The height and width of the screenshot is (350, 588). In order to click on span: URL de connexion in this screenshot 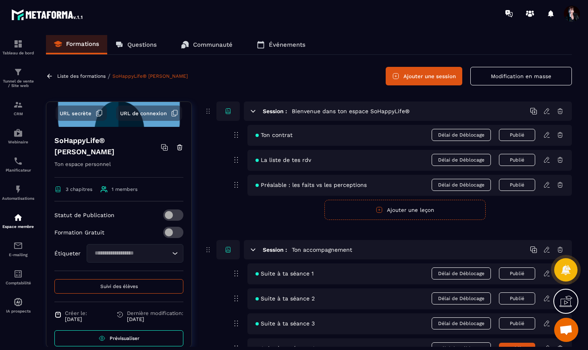, I will do `click(143, 113)`.